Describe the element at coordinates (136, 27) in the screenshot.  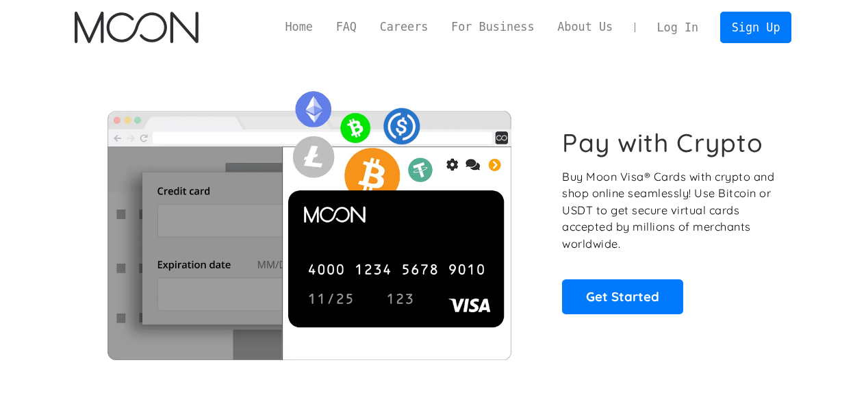
I see `a: home` at that location.